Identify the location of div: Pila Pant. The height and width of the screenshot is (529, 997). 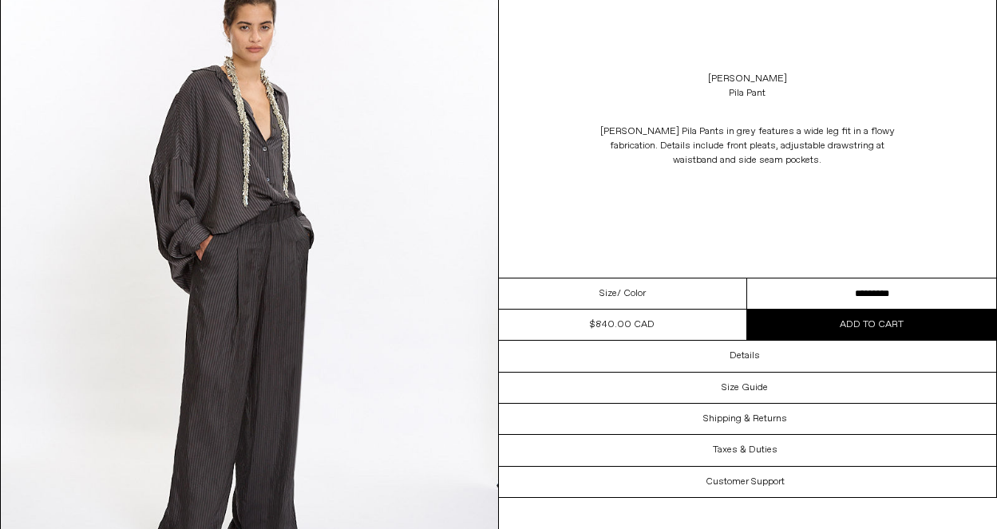
(747, 93).